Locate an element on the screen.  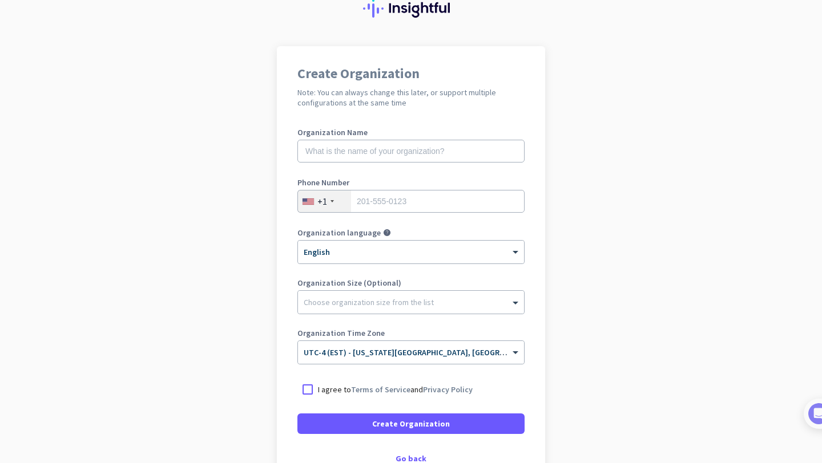
div: +1 is located at coordinates (322, 201).